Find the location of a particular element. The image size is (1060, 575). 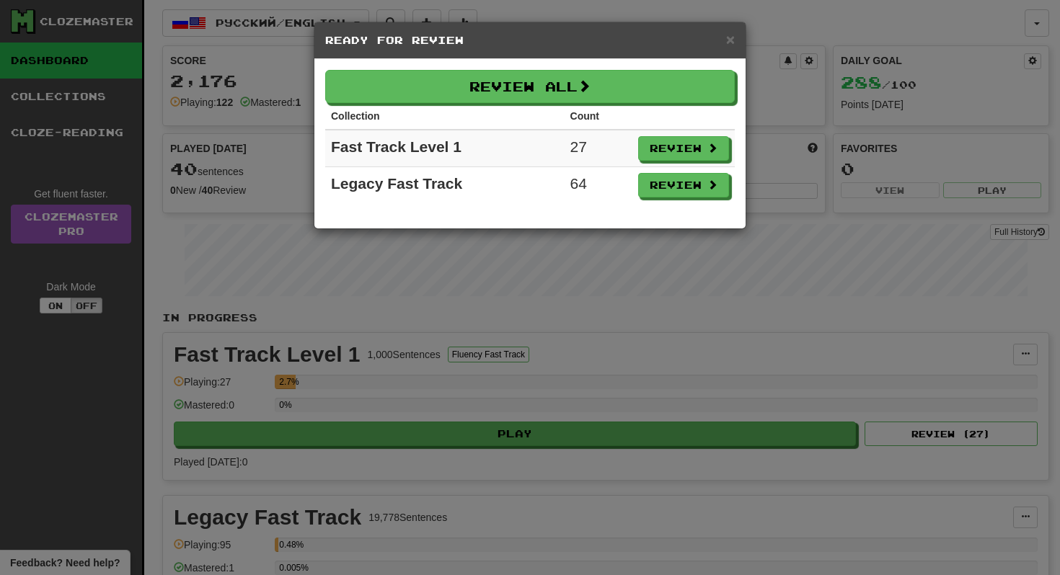

button: Close is located at coordinates (730, 39).